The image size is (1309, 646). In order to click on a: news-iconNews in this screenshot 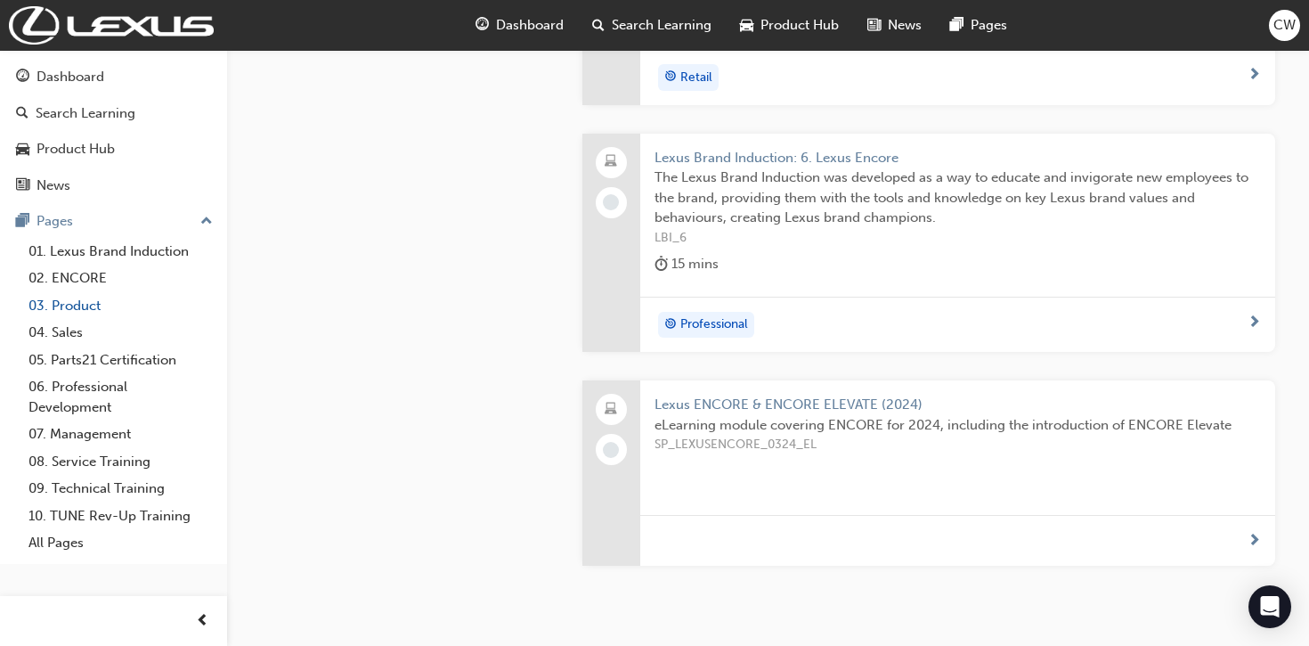, I will do `click(894, 25)`.